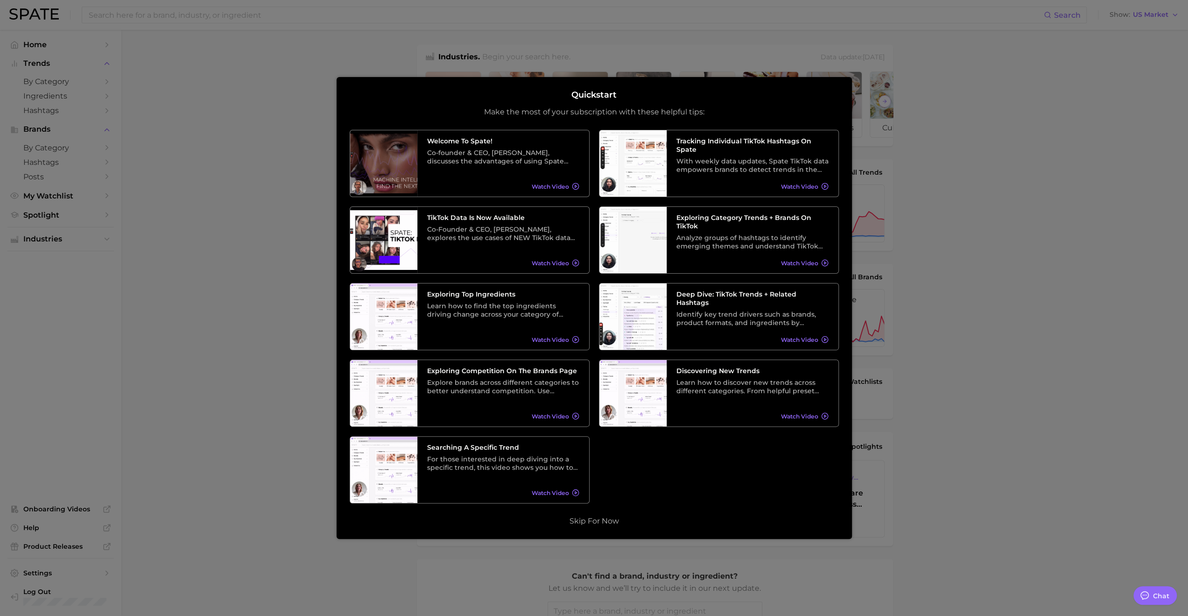 The width and height of the screenshot is (1188, 616). What do you see at coordinates (719, 163) in the screenshot?
I see `a: Tracking Individual TikTok Hashtags on SpateWith weekly data updates, Spate TikTok data empowers ...` at bounding box center [719, 163].